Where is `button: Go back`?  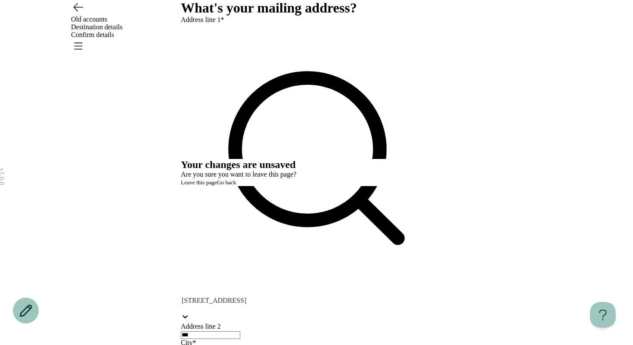
button: Go back is located at coordinates (227, 183).